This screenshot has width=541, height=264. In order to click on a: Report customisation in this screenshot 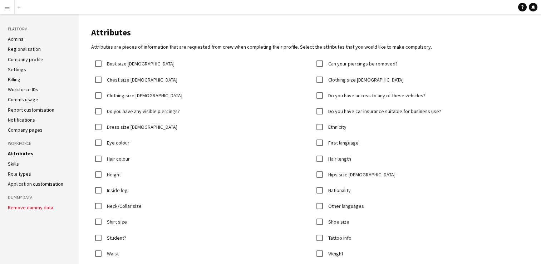, I will do `click(31, 110)`.